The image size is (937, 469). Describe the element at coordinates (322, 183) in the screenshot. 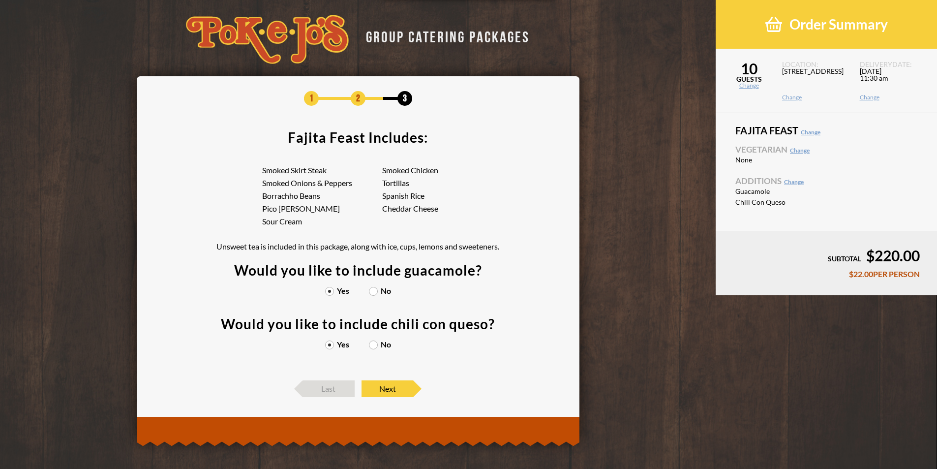

I see `li: Smoked Onions & Peppers` at that location.